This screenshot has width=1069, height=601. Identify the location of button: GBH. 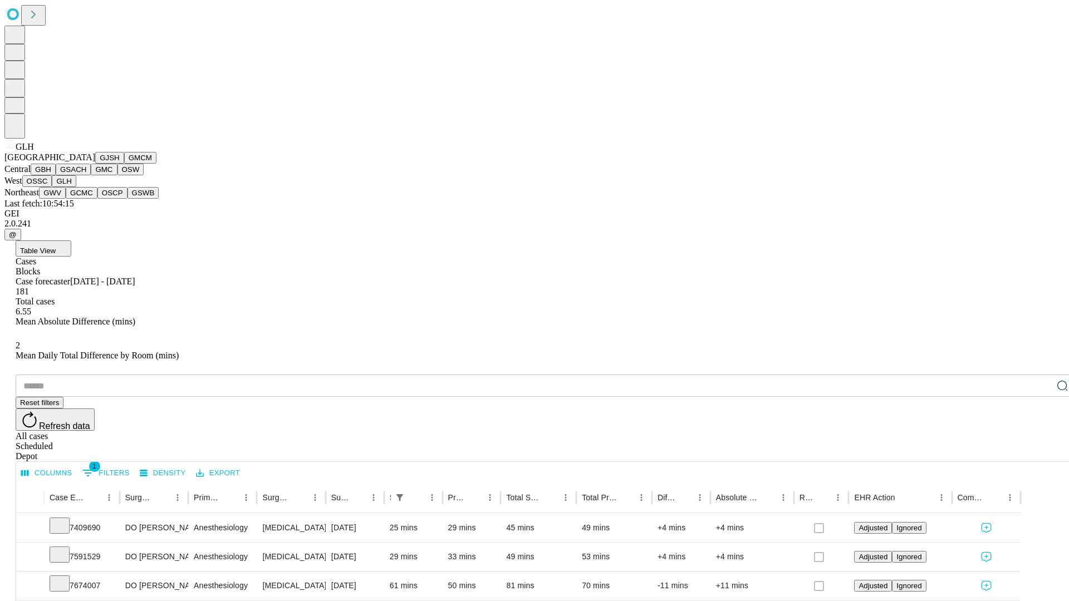
(43, 169).